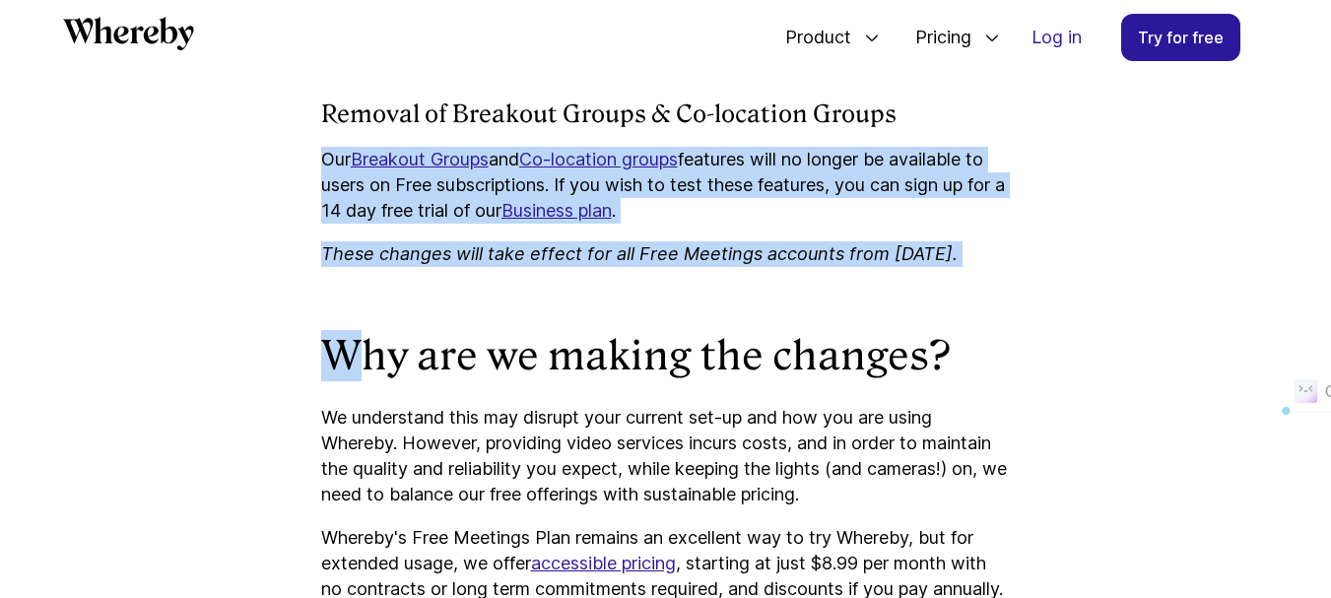 The height and width of the screenshot is (598, 1331). What do you see at coordinates (1180, 37) in the screenshot?
I see `a: Try for free` at bounding box center [1180, 37].